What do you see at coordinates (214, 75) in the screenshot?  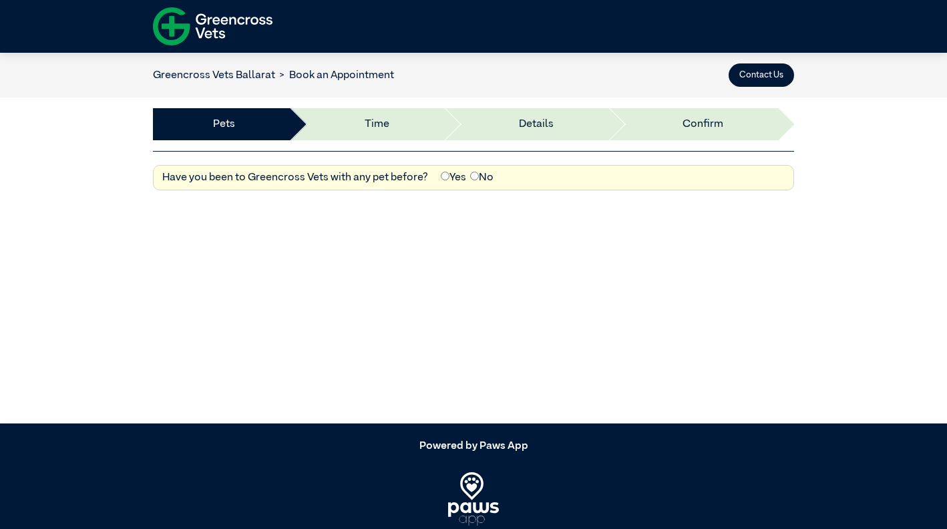 I see `a: Greencross Vets Ballarat` at bounding box center [214, 75].